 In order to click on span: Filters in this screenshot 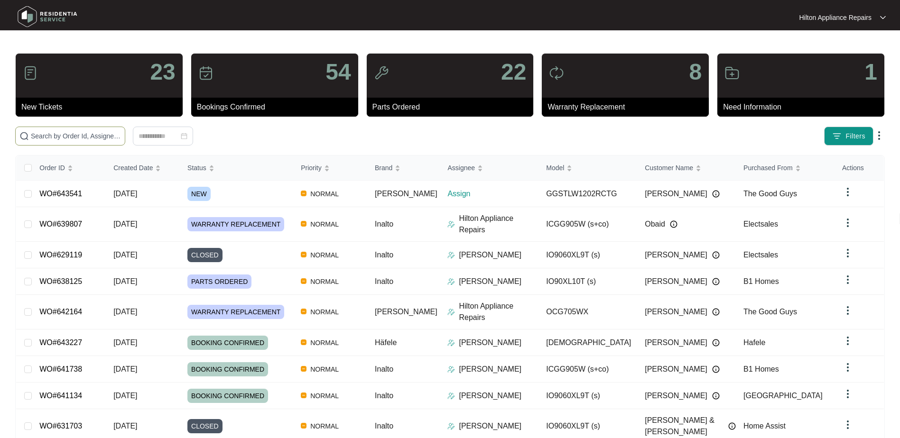, I will do `click(855, 136)`.